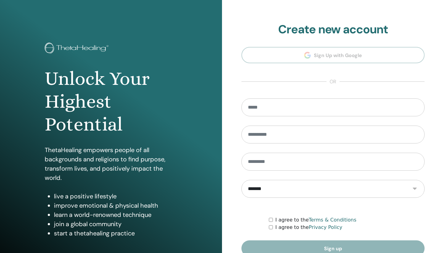 This screenshot has width=444, height=253. Describe the element at coordinates (116, 205) in the screenshot. I see `li: improve emotional & physical health` at that location.